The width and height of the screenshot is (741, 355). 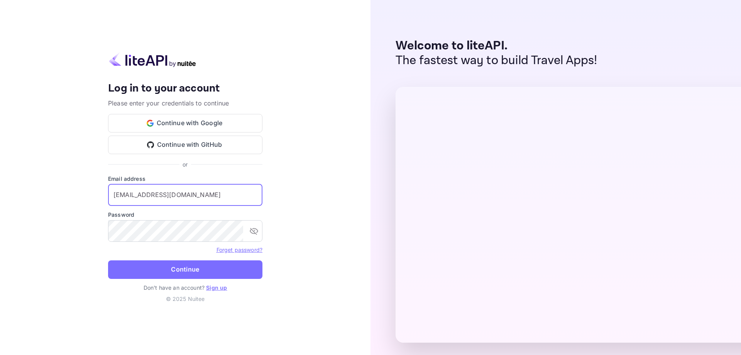 I want to click on a: Sign up, so click(x=217, y=287).